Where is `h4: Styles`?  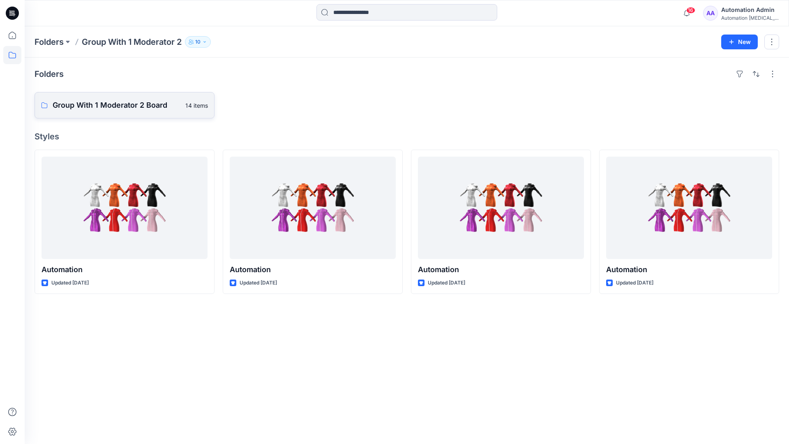 h4: Styles is located at coordinates (407, 136).